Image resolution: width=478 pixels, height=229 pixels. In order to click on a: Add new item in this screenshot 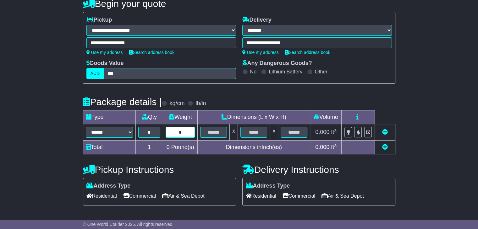, I will do `click(385, 147)`.